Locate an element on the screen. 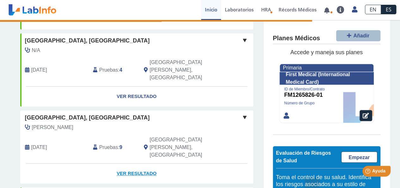  span: 2024-05-07 is located at coordinates (39, 147).